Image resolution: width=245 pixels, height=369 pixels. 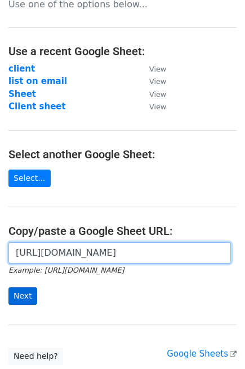 What do you see at coordinates (21, 69) in the screenshot?
I see `a: client` at bounding box center [21, 69].